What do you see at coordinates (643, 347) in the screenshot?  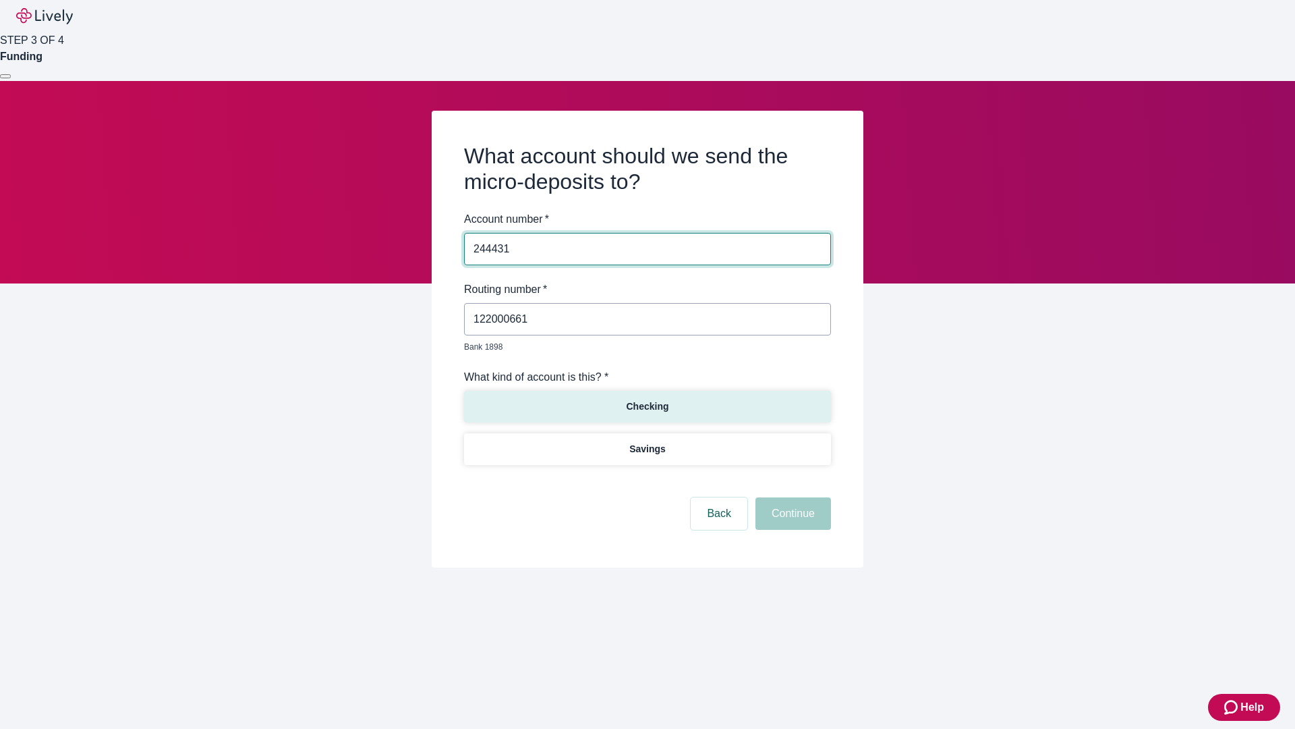 I see `p: Bank 1898` at bounding box center [643, 347].